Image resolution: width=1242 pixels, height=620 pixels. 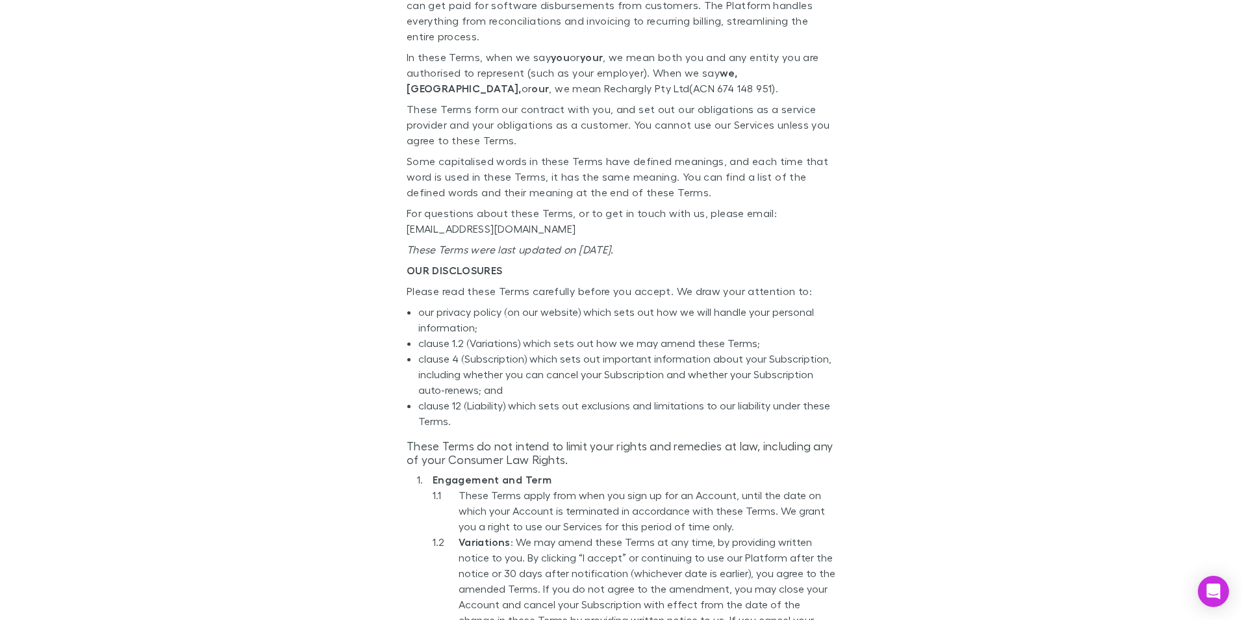 I want to click on li: clause 4 (Subscription) which sets out important information about your Subscription, including w..., so click(x=627, y=374).